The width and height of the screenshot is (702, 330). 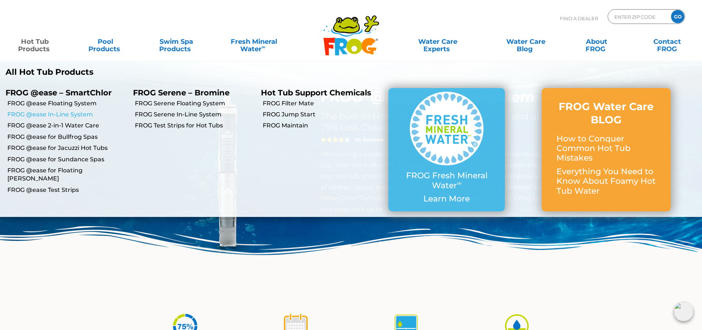 I want to click on a: ContactFROG, so click(x=667, y=42).